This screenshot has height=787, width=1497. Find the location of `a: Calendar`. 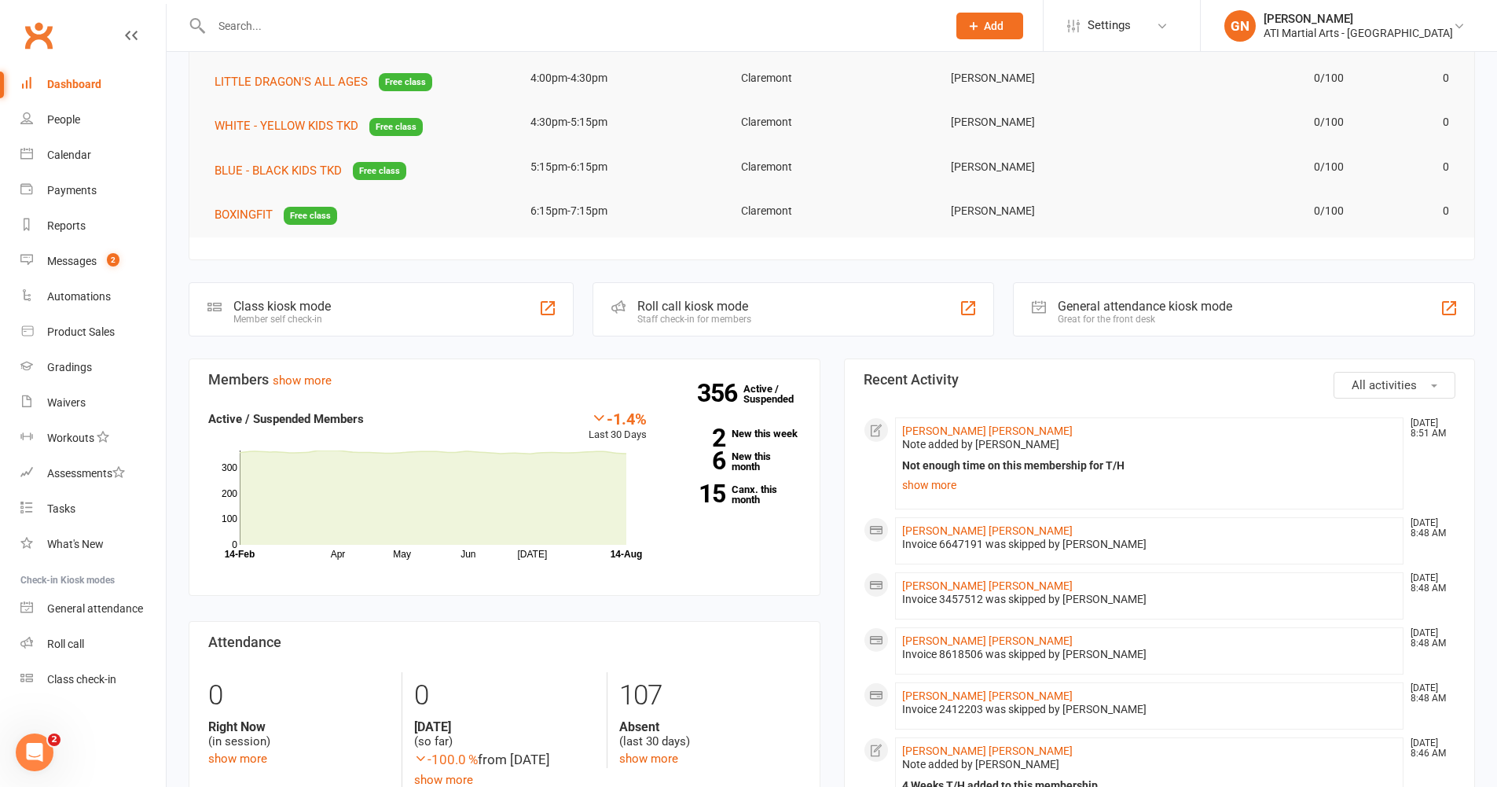

a: Calendar is located at coordinates (93, 155).